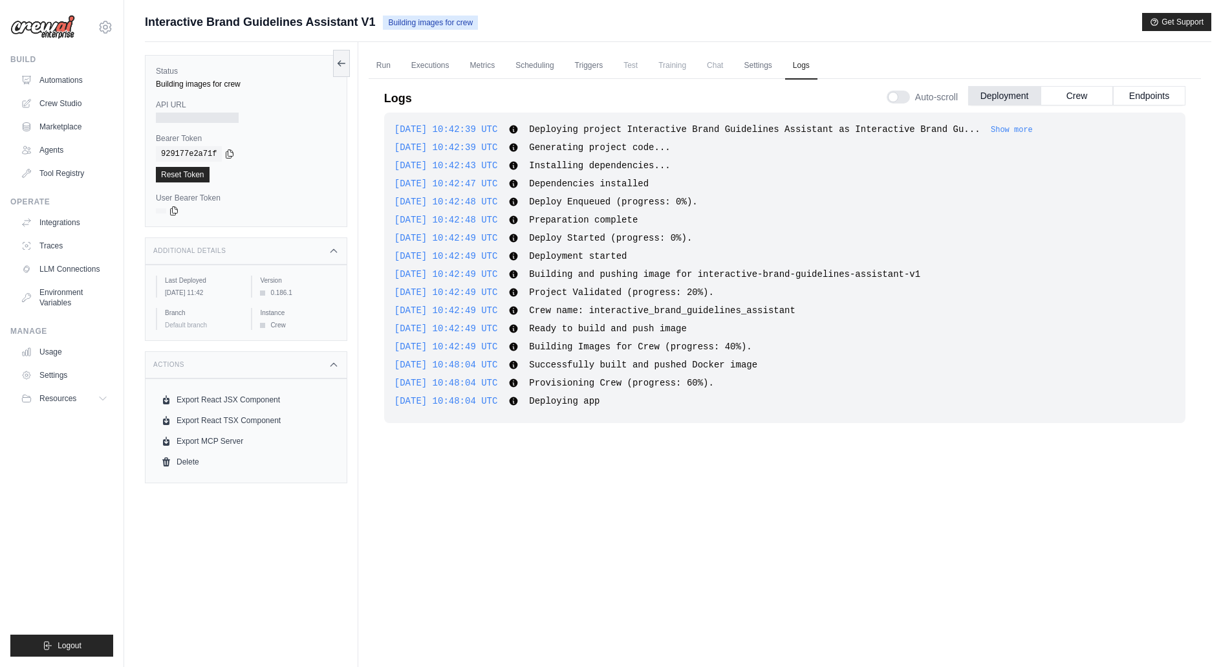 The image size is (1232, 667). I want to click on span: Chat is not available until the deployment is complete, so click(715, 65).